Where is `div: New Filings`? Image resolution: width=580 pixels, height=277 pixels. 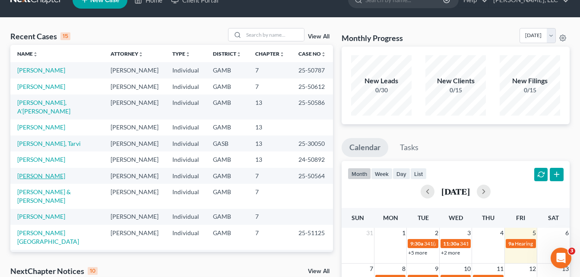
div: New Filings is located at coordinates (530, 81).